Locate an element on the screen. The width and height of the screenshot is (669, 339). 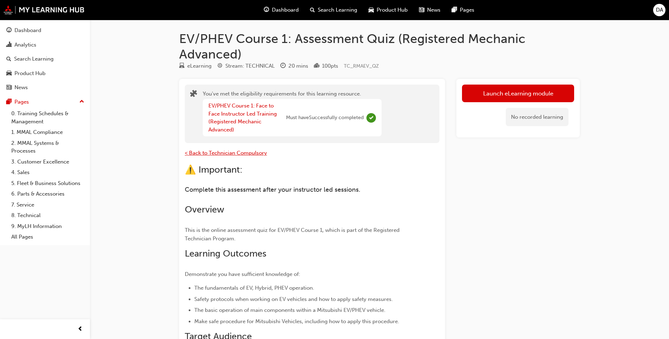
a: search-iconSearch Learning is located at coordinates (333, 10).